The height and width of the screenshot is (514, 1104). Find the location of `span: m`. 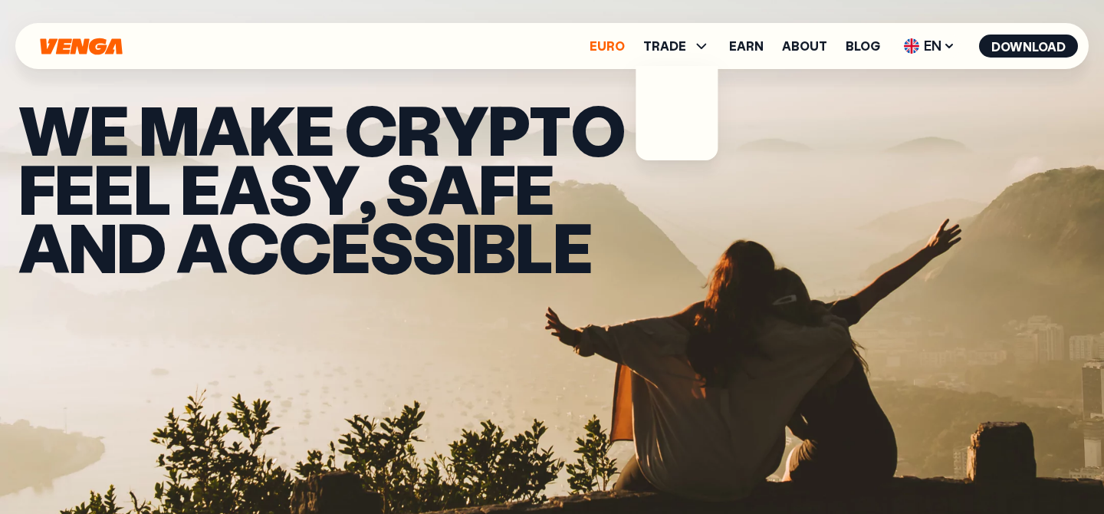

span: m is located at coordinates (169, 129).